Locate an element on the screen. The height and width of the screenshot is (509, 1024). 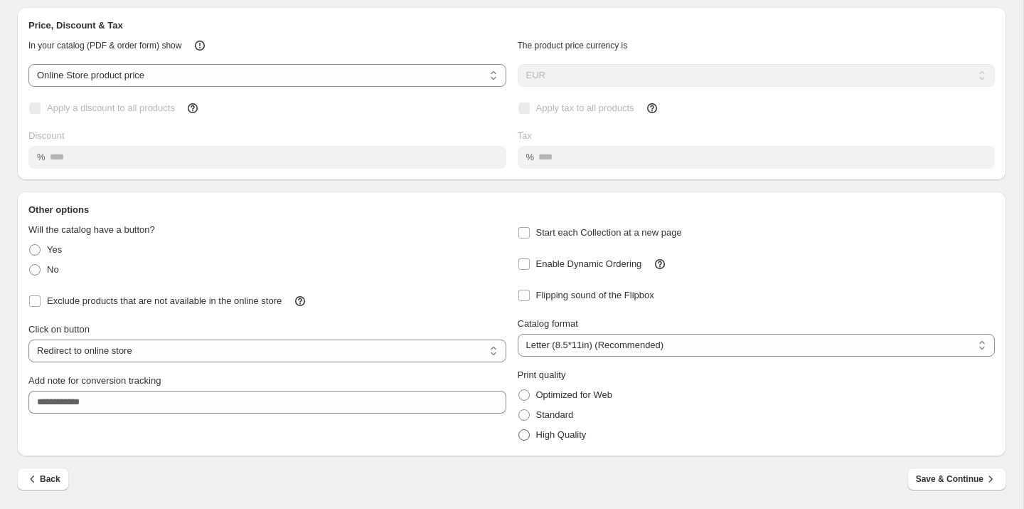
span: Flipping sound of the Flipbox is located at coordinates (595, 295).